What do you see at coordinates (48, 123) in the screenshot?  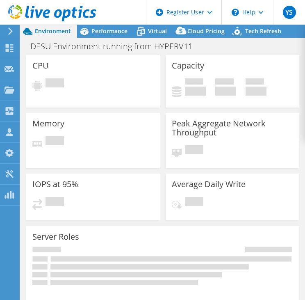 I see `h3: Memory` at bounding box center [48, 123].